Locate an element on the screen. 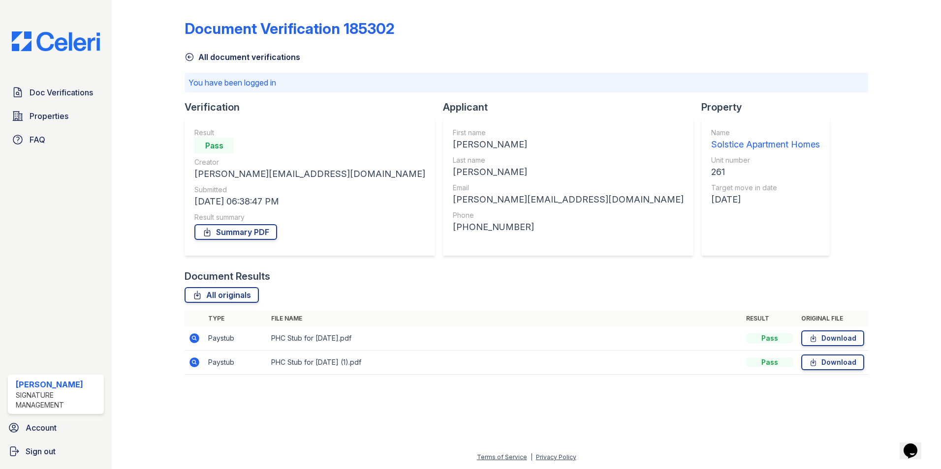  span: Doc Verifications is located at coordinates (61, 92).